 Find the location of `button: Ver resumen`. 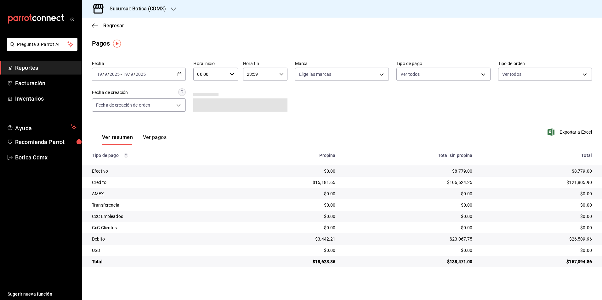

button: Ver resumen is located at coordinates (117, 140).